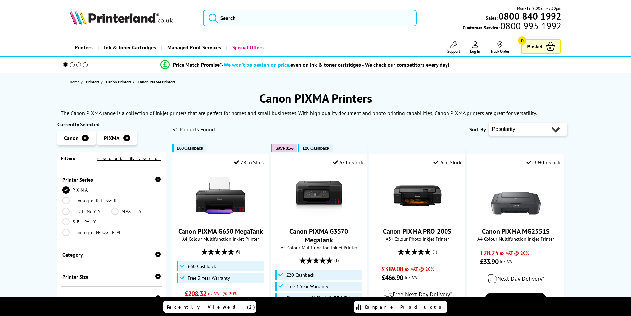  Describe the element at coordinates (316, 98) in the screenshot. I see `h1: Canon PIXMA Printers` at that location.